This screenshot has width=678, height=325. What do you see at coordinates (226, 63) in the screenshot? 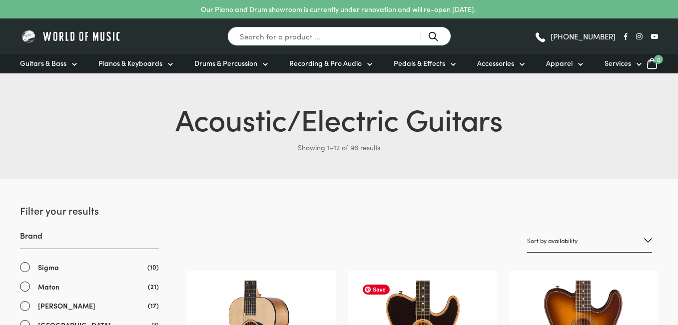
I see `span: Drums & Percussion` at bounding box center [226, 63].